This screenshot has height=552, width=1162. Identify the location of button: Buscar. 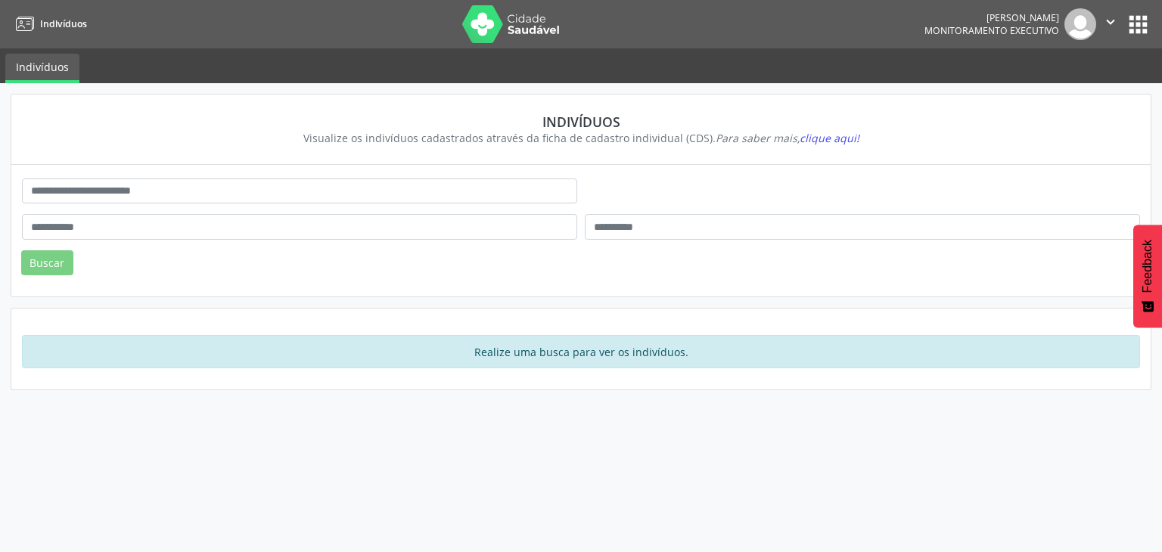
(47, 263).